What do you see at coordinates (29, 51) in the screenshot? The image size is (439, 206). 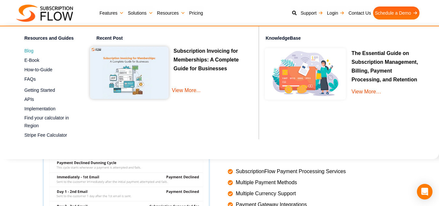 I see `span: Blog` at bounding box center [29, 51].